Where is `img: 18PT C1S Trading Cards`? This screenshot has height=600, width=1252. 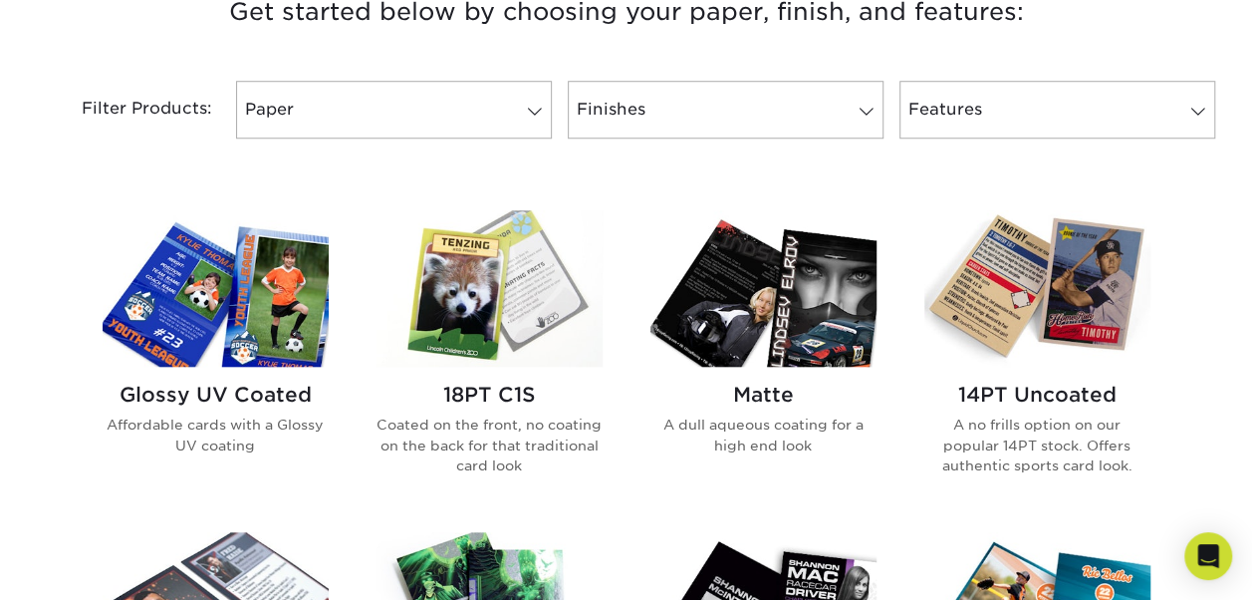 img: 18PT C1S Trading Cards is located at coordinates (489, 288).